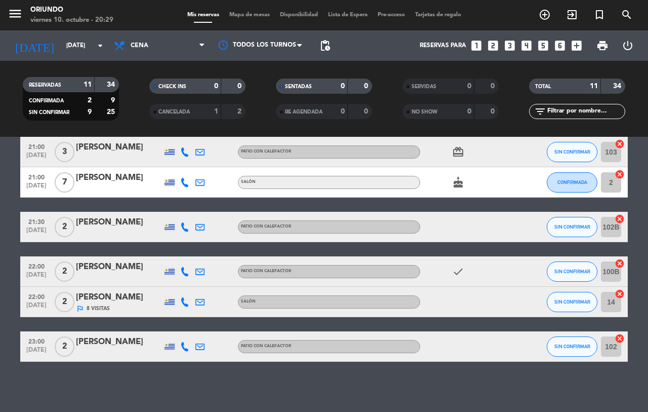 The width and height of the screenshot is (648, 412). What do you see at coordinates (299, 15) in the screenshot?
I see `span: Disponibilidad` at bounding box center [299, 15].